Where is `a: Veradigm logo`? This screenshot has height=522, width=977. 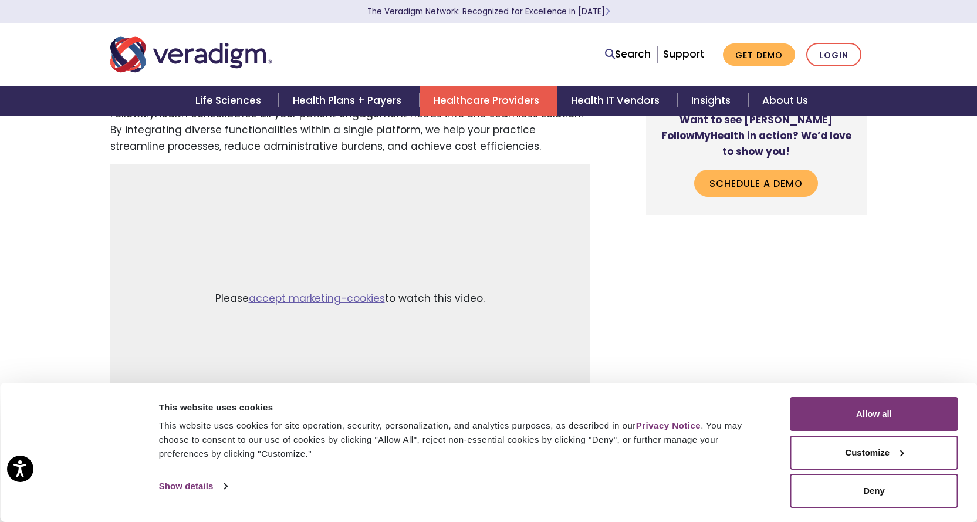
a: Veradigm logo is located at coordinates (191, 55).